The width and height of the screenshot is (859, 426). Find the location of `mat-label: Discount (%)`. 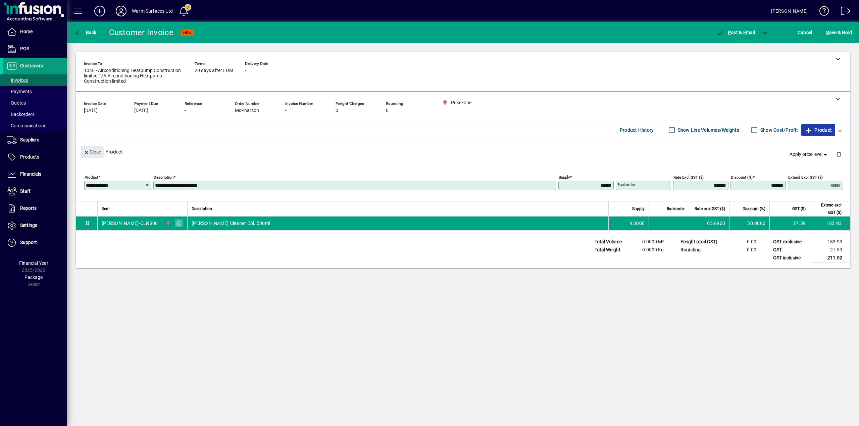

mat-label: Discount (%) is located at coordinates (741, 177).